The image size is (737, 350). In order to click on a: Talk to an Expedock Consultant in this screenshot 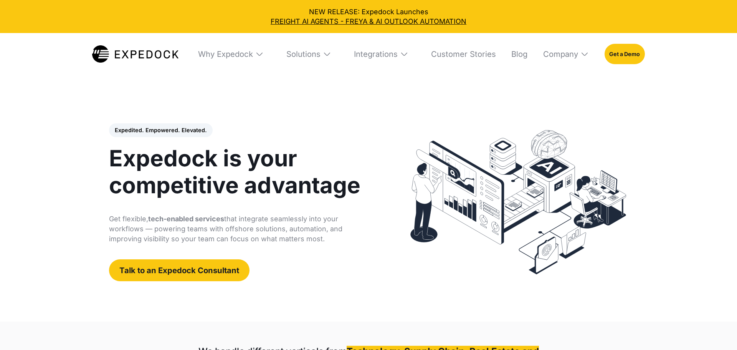, I will do `click(179, 270)`.